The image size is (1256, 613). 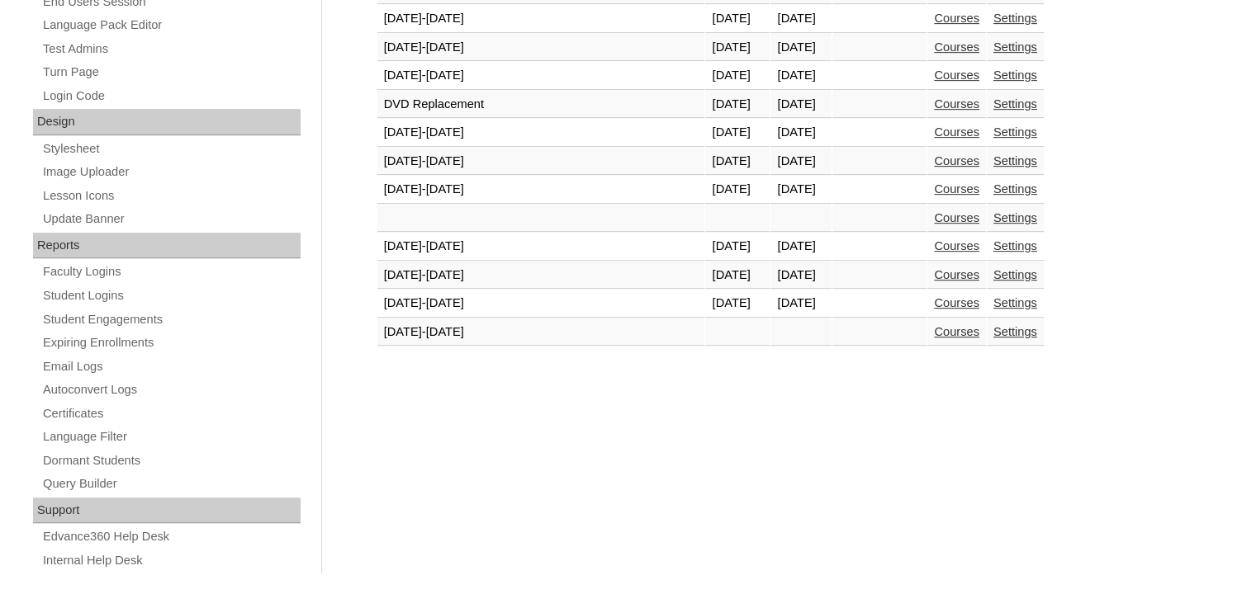 I want to click on a: Internal Help Desk, so click(x=171, y=561).